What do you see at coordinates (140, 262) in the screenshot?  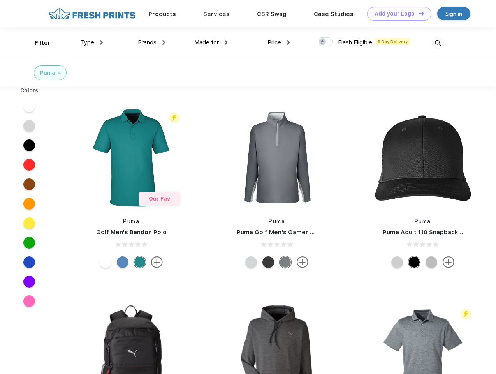 I see `div: Green Lagoon` at bounding box center [140, 262].